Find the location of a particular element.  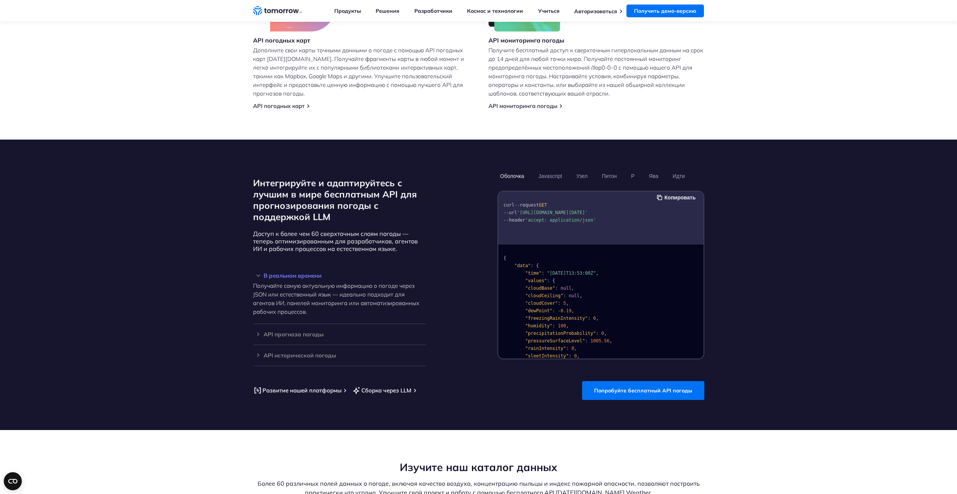

span: url is located at coordinates (513, 212).